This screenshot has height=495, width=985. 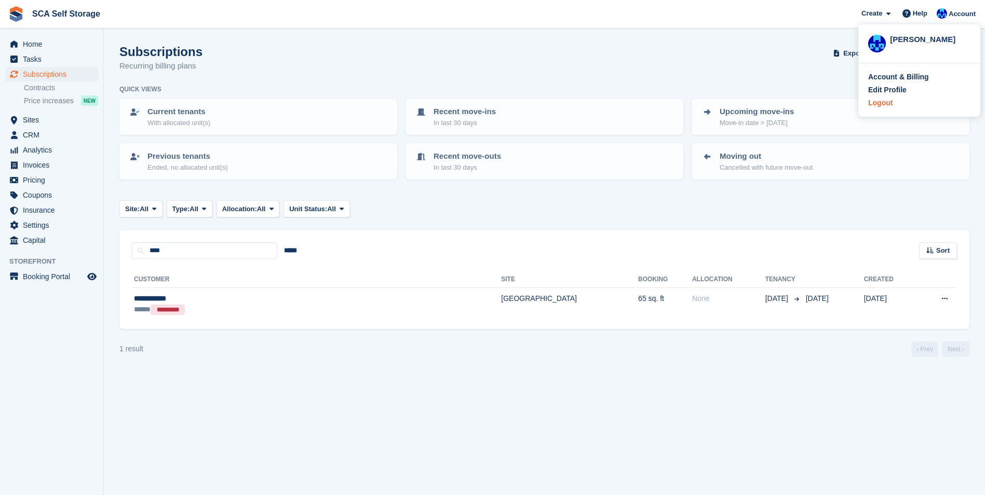 I want to click on button: Site: All, so click(x=141, y=209).